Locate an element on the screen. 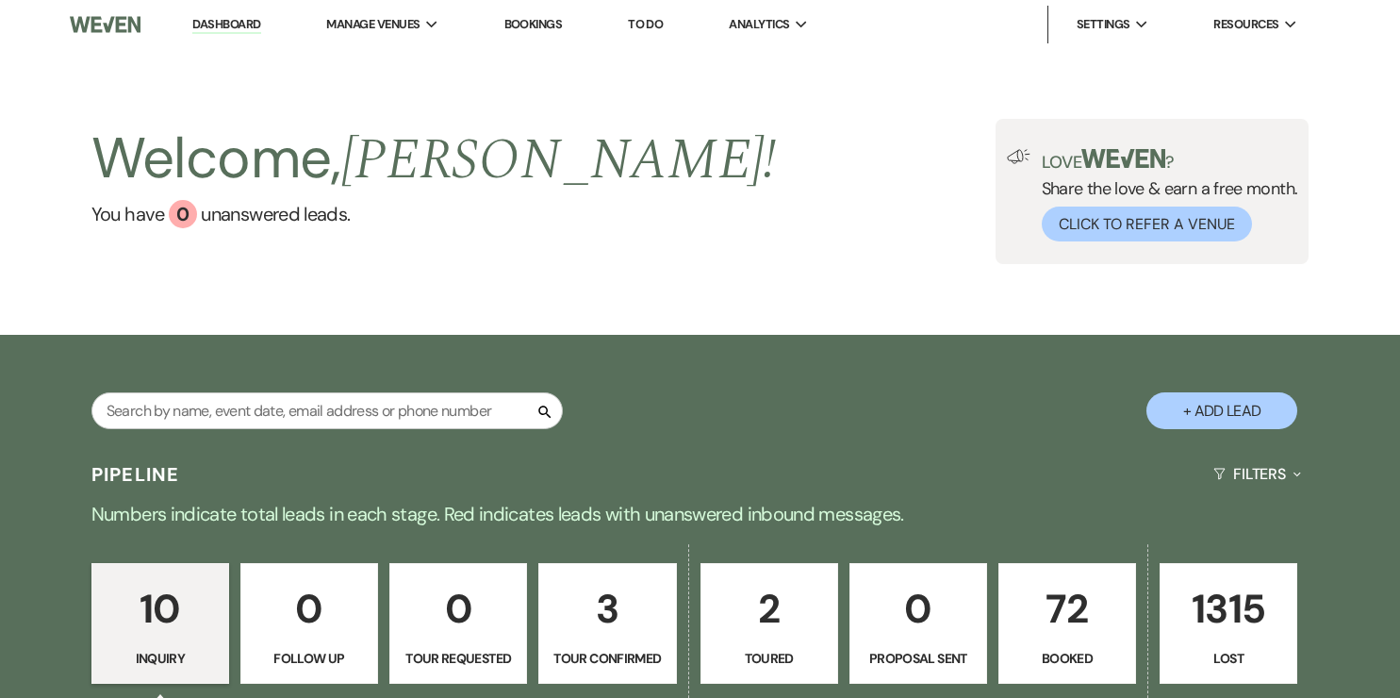 The width and height of the screenshot is (1400, 698). div: 0 is located at coordinates (183, 214).